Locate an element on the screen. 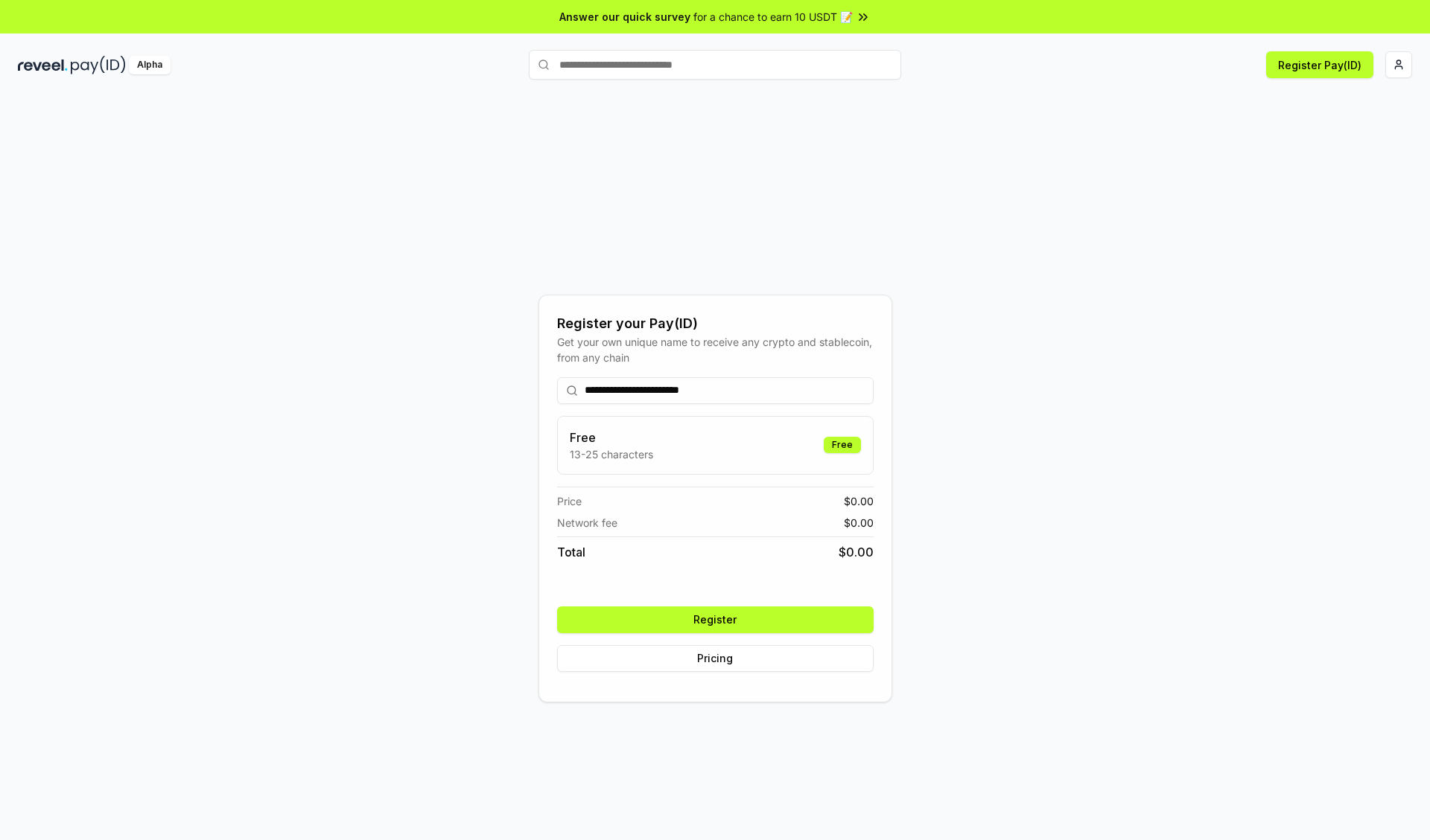 The height and width of the screenshot is (840, 1430). div: Alpha is located at coordinates (150, 65).